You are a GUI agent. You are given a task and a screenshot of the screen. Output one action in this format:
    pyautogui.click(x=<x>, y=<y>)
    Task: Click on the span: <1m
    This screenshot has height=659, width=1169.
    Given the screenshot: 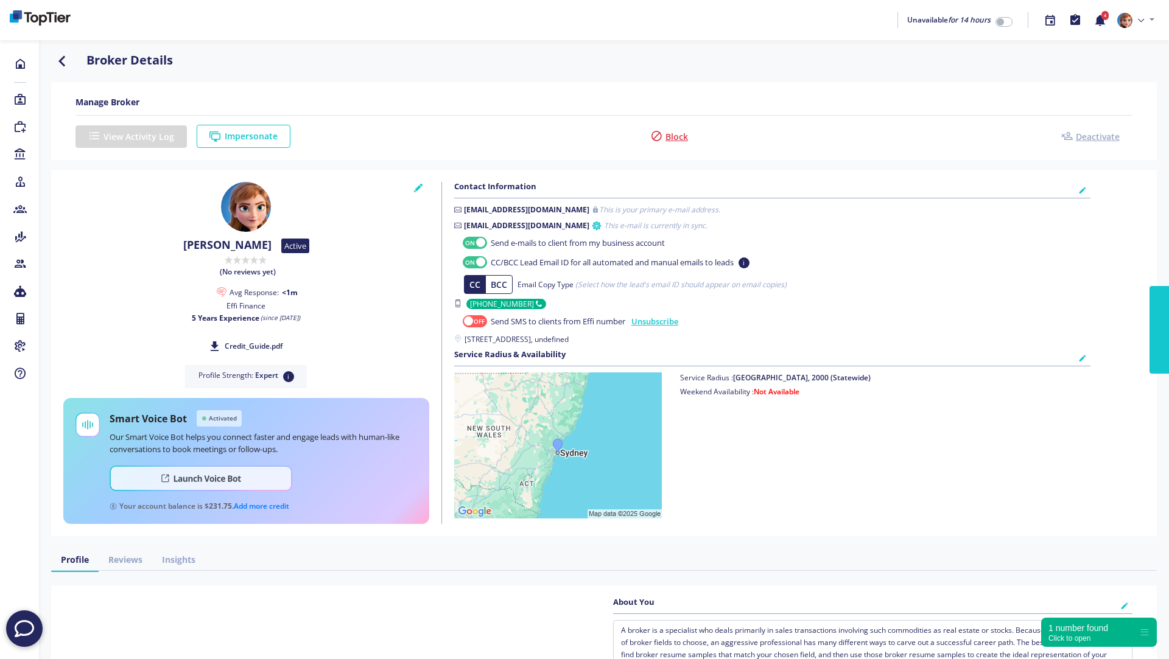 What is the action you would take?
    pyautogui.click(x=290, y=292)
    